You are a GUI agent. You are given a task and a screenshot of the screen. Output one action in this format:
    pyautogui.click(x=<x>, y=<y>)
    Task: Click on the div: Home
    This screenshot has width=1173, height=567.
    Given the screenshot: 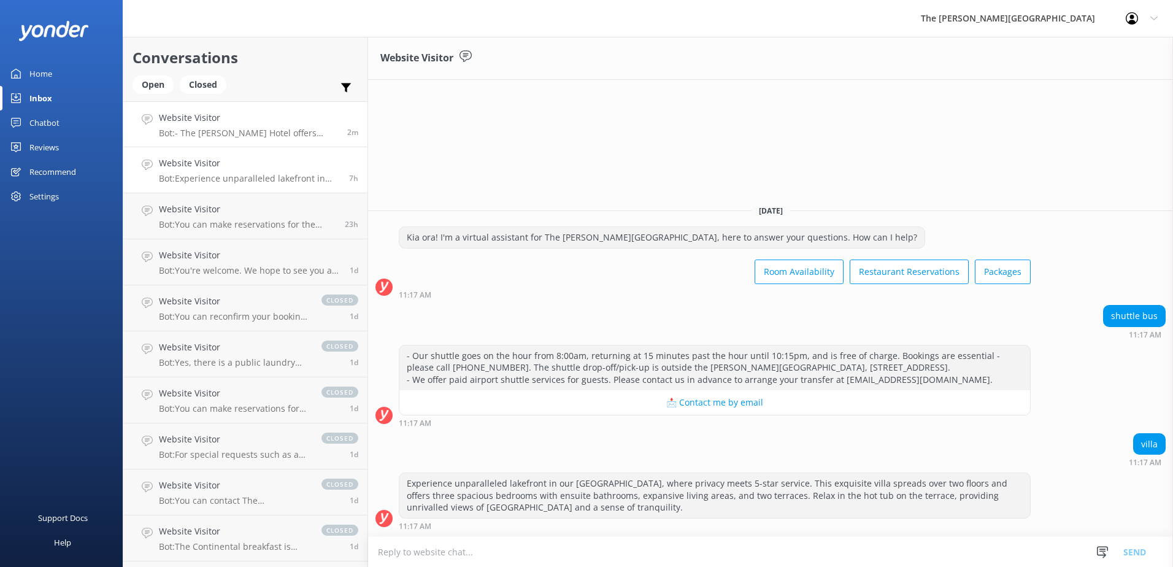 What is the action you would take?
    pyautogui.click(x=40, y=74)
    